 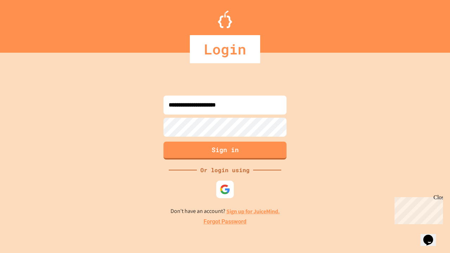 I want to click on img: Logo.svg, so click(x=225, y=19).